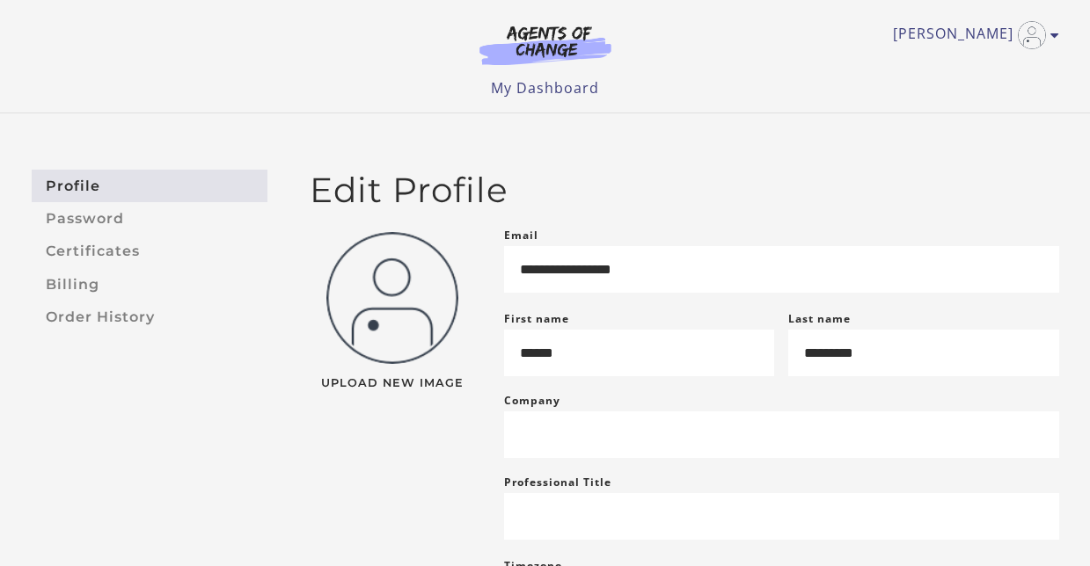 This screenshot has height=566, width=1090. What do you see at coordinates (545, 45) in the screenshot?
I see `img: Agents of Change Logo` at bounding box center [545, 45].